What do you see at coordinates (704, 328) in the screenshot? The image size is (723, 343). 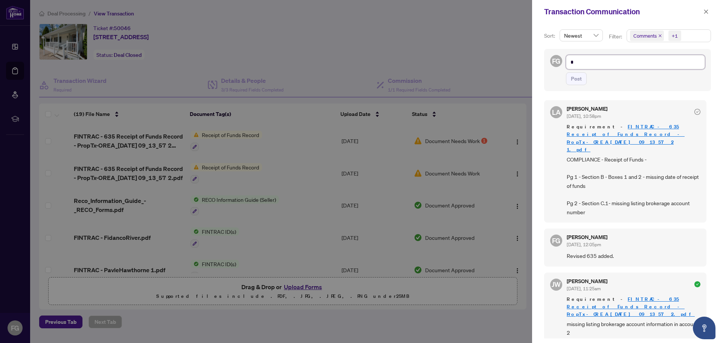 I see `button: Open asap` at bounding box center [704, 328].